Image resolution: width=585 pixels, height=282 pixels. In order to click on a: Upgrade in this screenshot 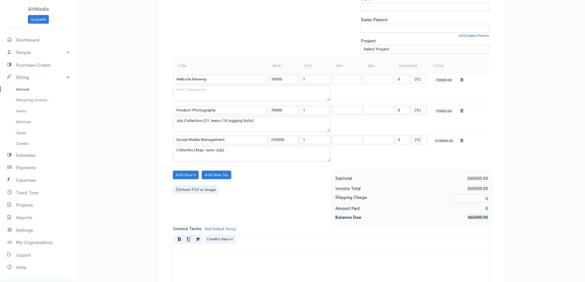, I will do `click(38, 19)`.